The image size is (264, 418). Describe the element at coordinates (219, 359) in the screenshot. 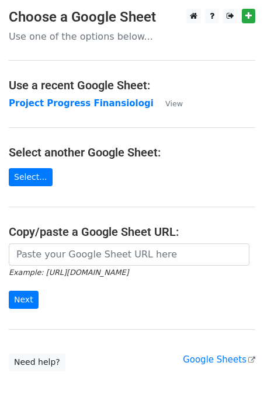

I see `a: Google Sheets` at that location.